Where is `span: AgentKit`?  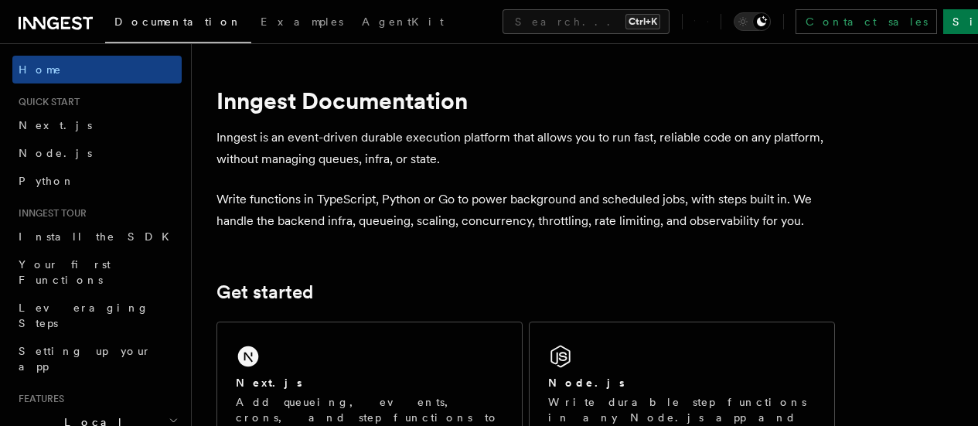
span: AgentKit is located at coordinates (403, 22).